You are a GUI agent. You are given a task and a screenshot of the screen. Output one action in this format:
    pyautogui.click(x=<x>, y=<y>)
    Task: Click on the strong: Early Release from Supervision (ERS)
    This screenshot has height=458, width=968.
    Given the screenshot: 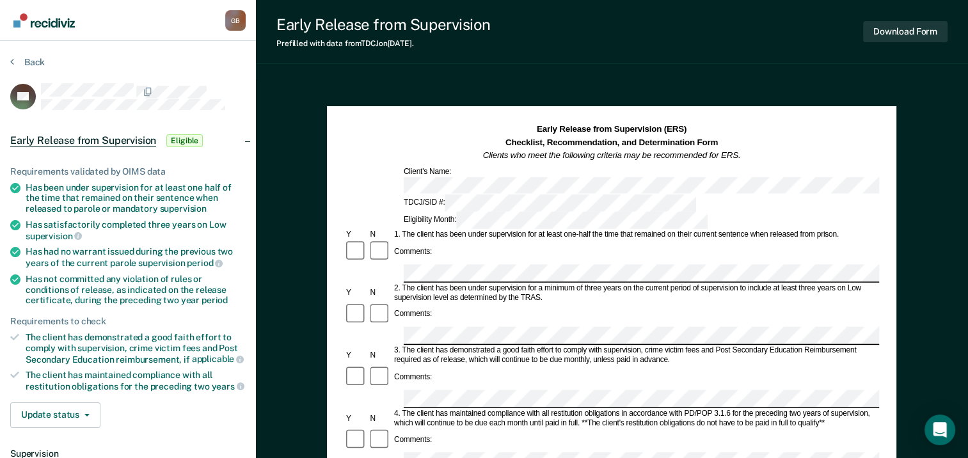 What is the action you would take?
    pyautogui.click(x=612, y=129)
    